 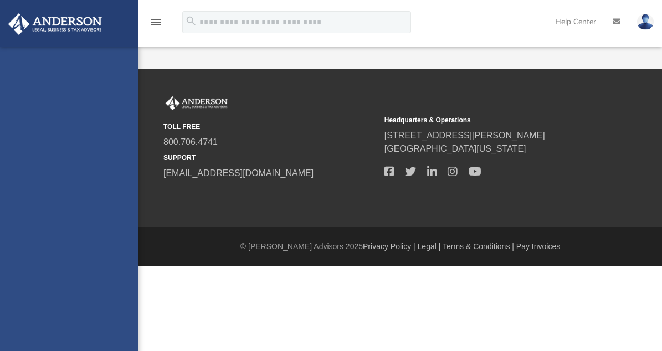 What do you see at coordinates (156, 25) in the screenshot?
I see `a: menu` at bounding box center [156, 25].